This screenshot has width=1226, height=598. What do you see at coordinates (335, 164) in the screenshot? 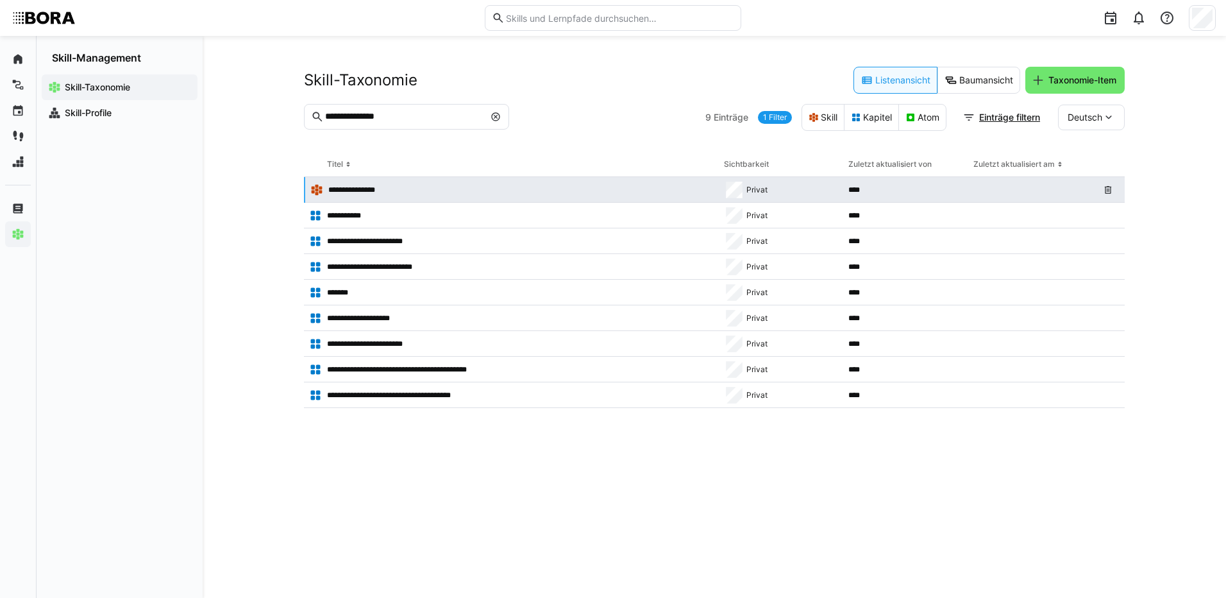
I see `div: Titel` at bounding box center [335, 164].